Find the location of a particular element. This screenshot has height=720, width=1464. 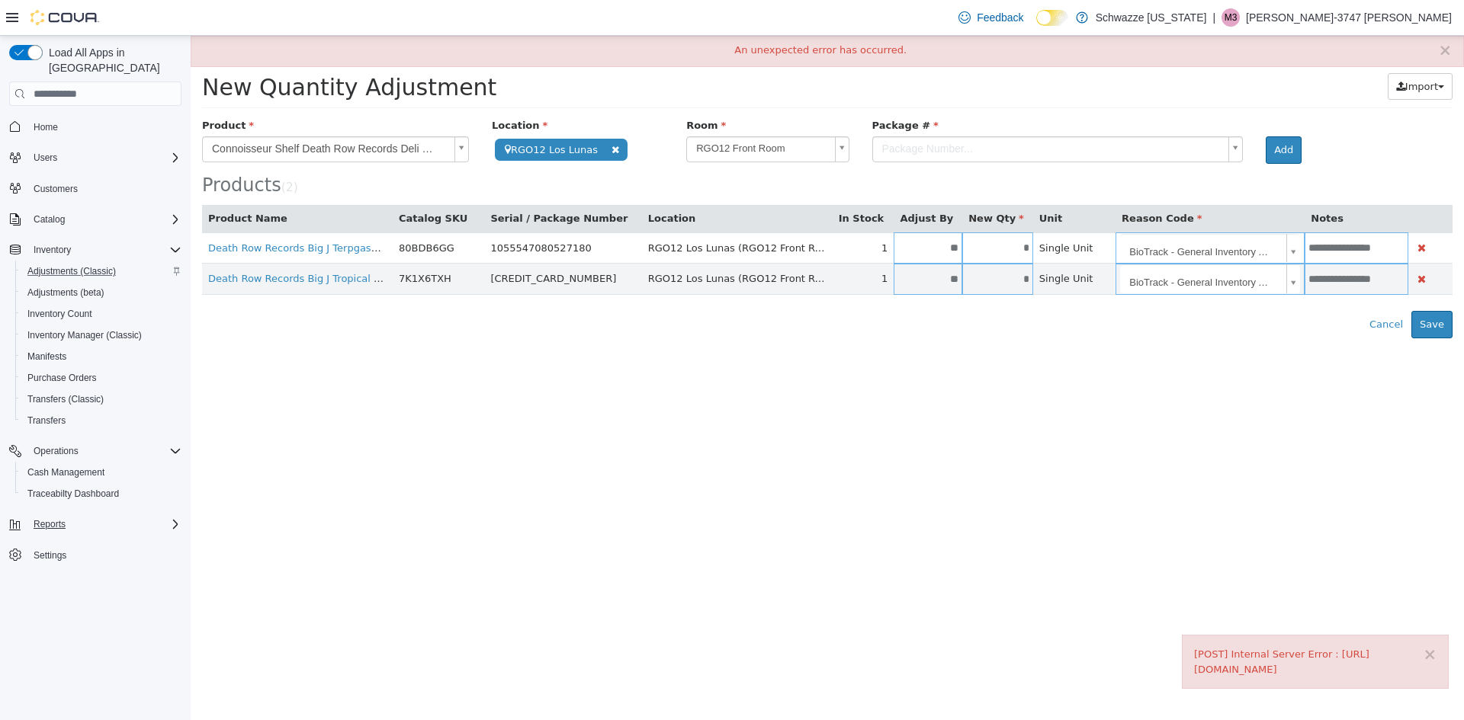

span: 2 is located at coordinates (99, 152).